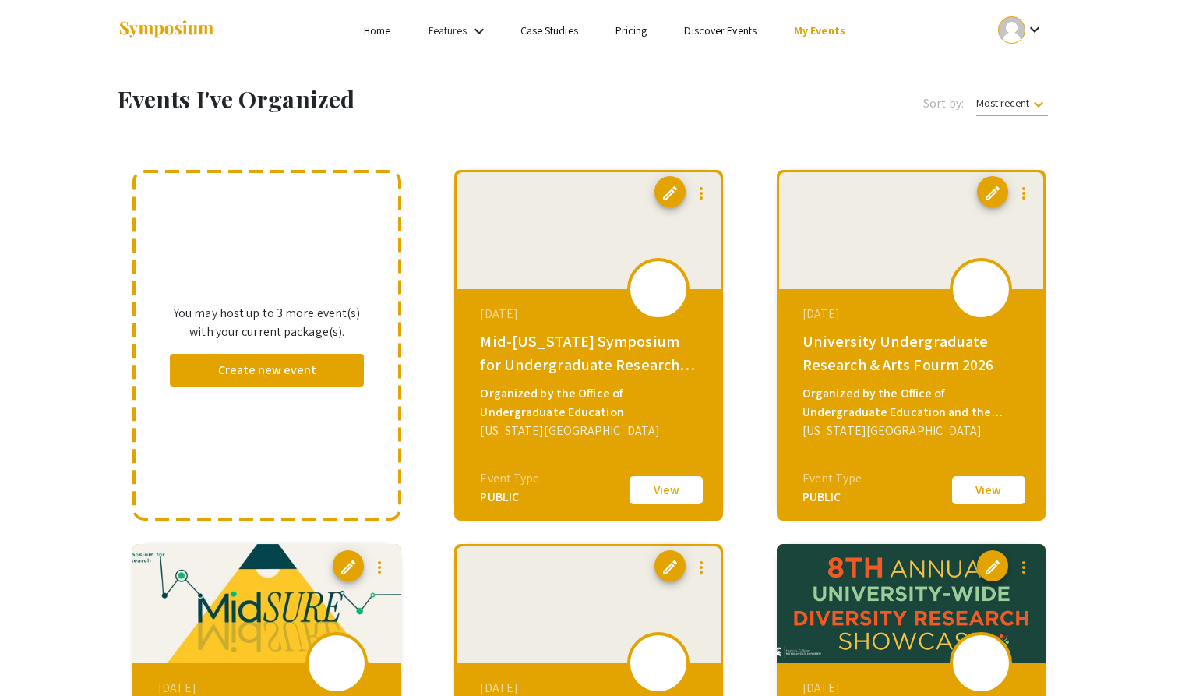 This screenshot has width=1178, height=696. What do you see at coordinates (166, 30) in the screenshot?
I see `img: Symposium by ForagerOne` at bounding box center [166, 30].